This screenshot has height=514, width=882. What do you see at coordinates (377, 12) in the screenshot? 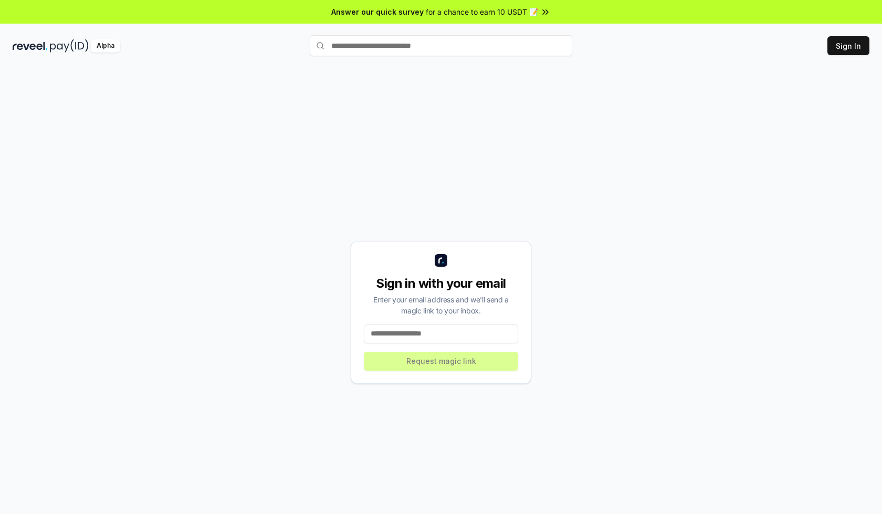
I see `span: Answer our quick survey` at bounding box center [377, 12].